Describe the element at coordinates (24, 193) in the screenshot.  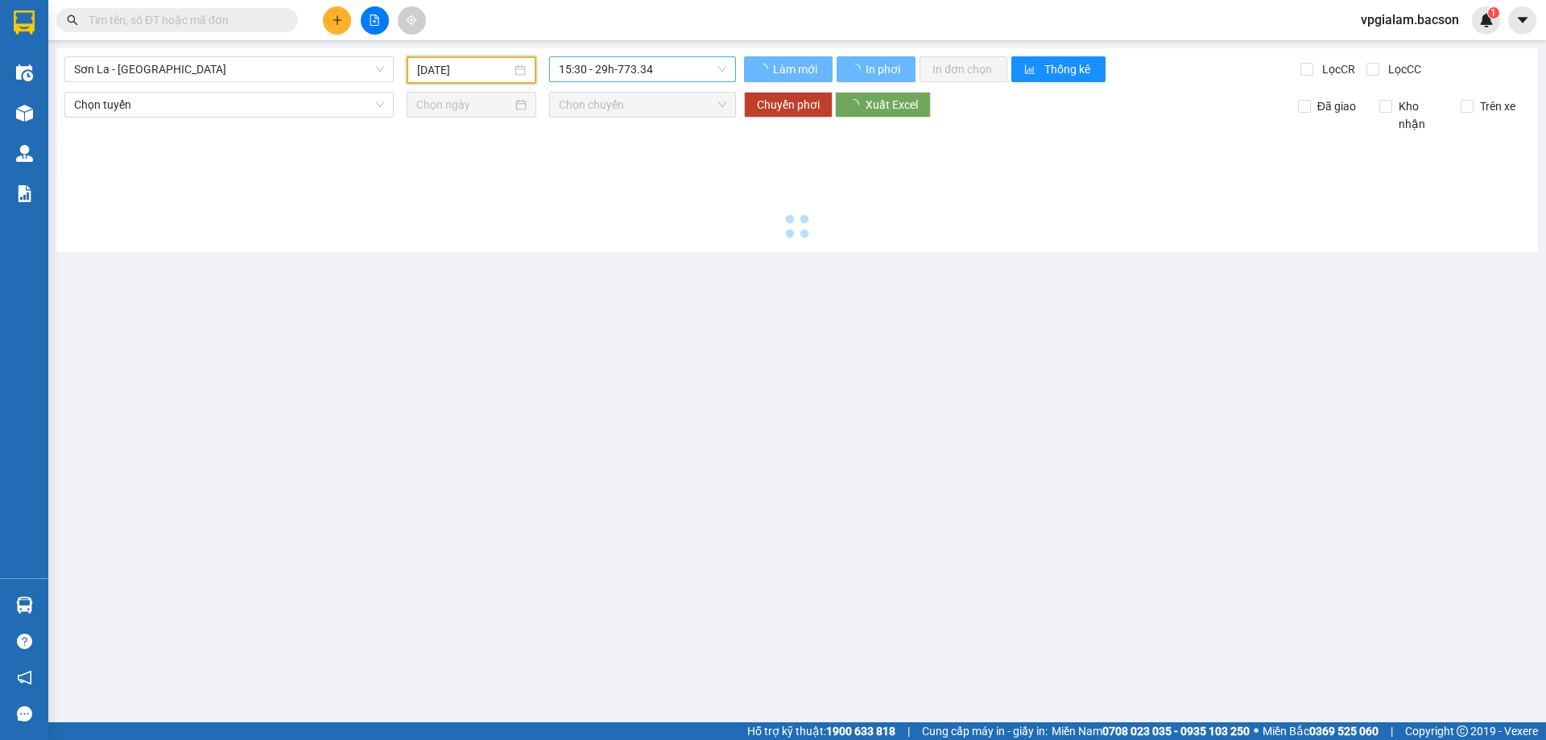
I see `img: solution-icon` at that location.